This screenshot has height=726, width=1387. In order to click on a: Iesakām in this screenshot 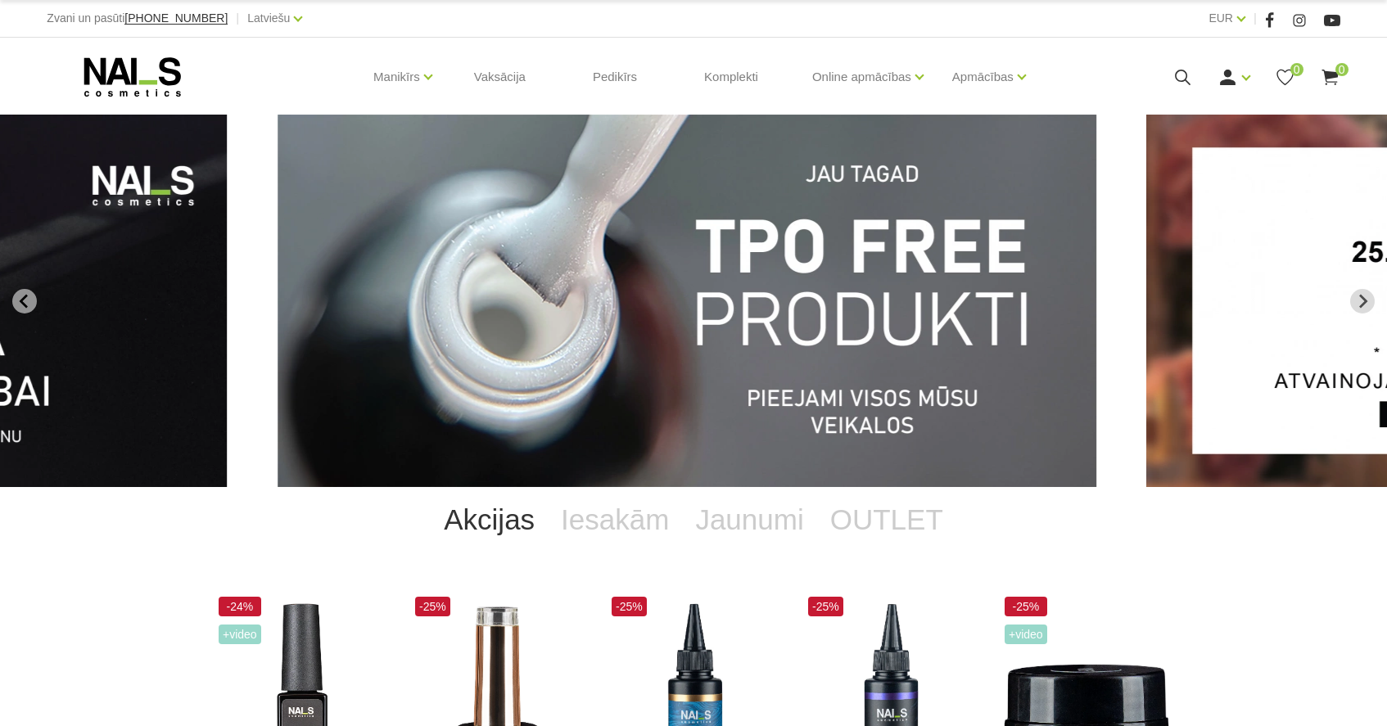, I will do `click(615, 520)`.